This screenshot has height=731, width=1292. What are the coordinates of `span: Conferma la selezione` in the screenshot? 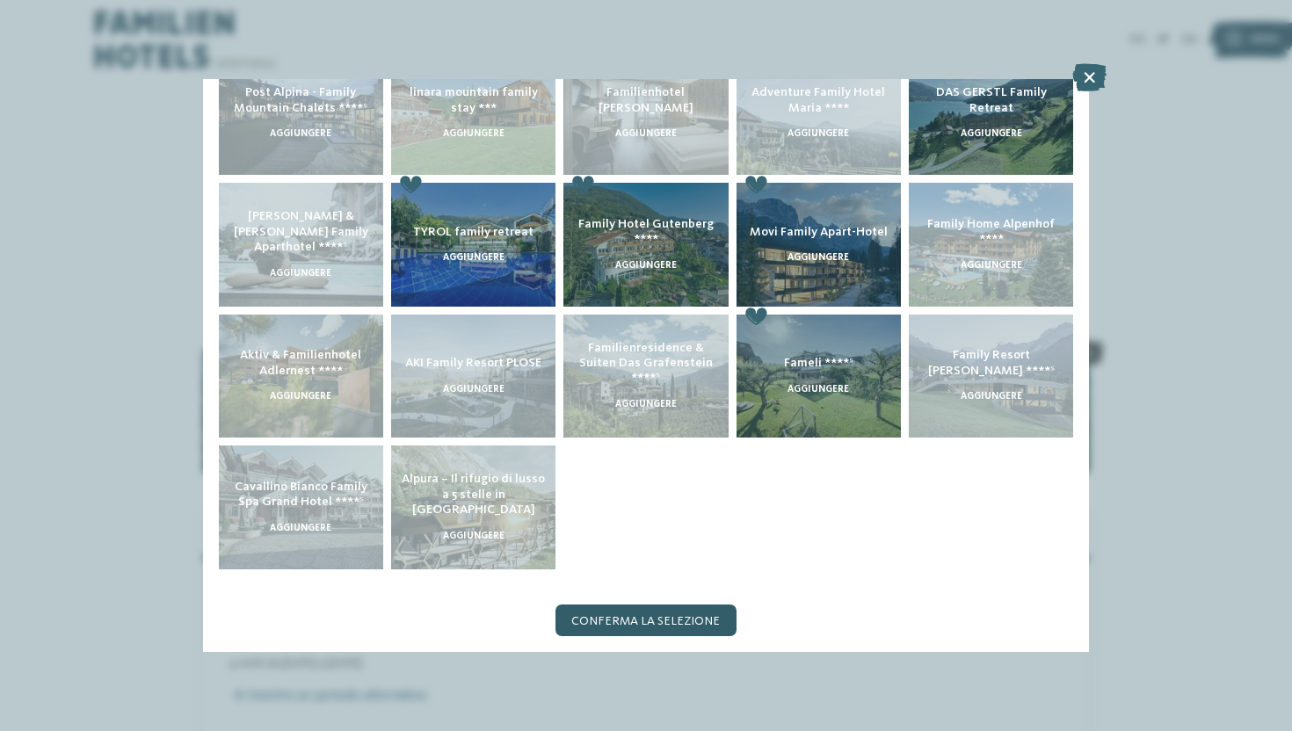 It's located at (645, 621).